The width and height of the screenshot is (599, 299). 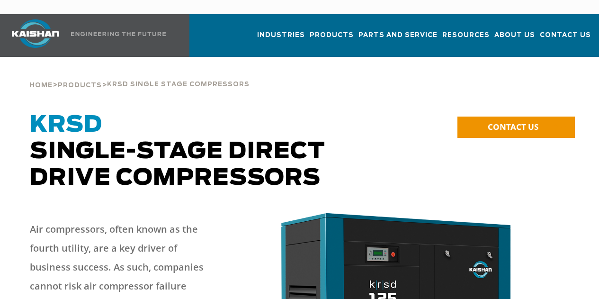 I want to click on a: Home, so click(x=41, y=85).